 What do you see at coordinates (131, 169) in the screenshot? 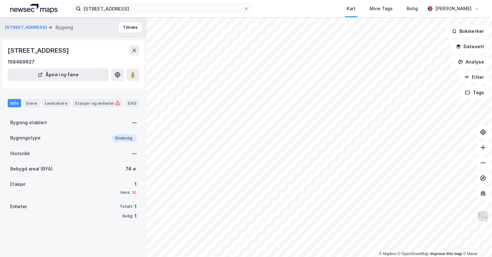
I see `div: 74 ㎡` at bounding box center [131, 169].